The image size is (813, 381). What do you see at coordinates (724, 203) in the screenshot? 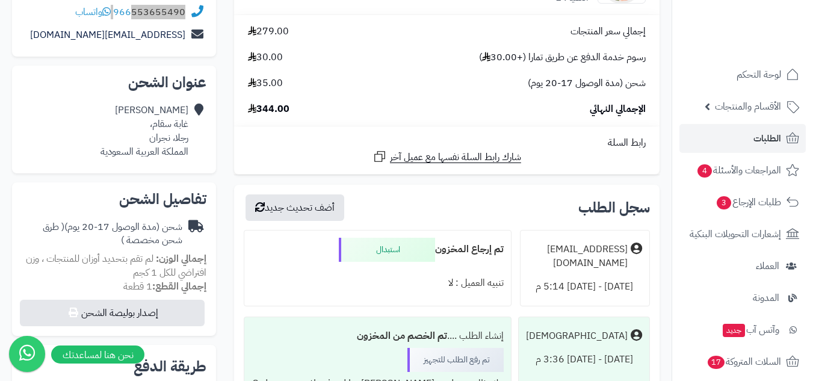
I see `span: 3` at bounding box center [724, 203].